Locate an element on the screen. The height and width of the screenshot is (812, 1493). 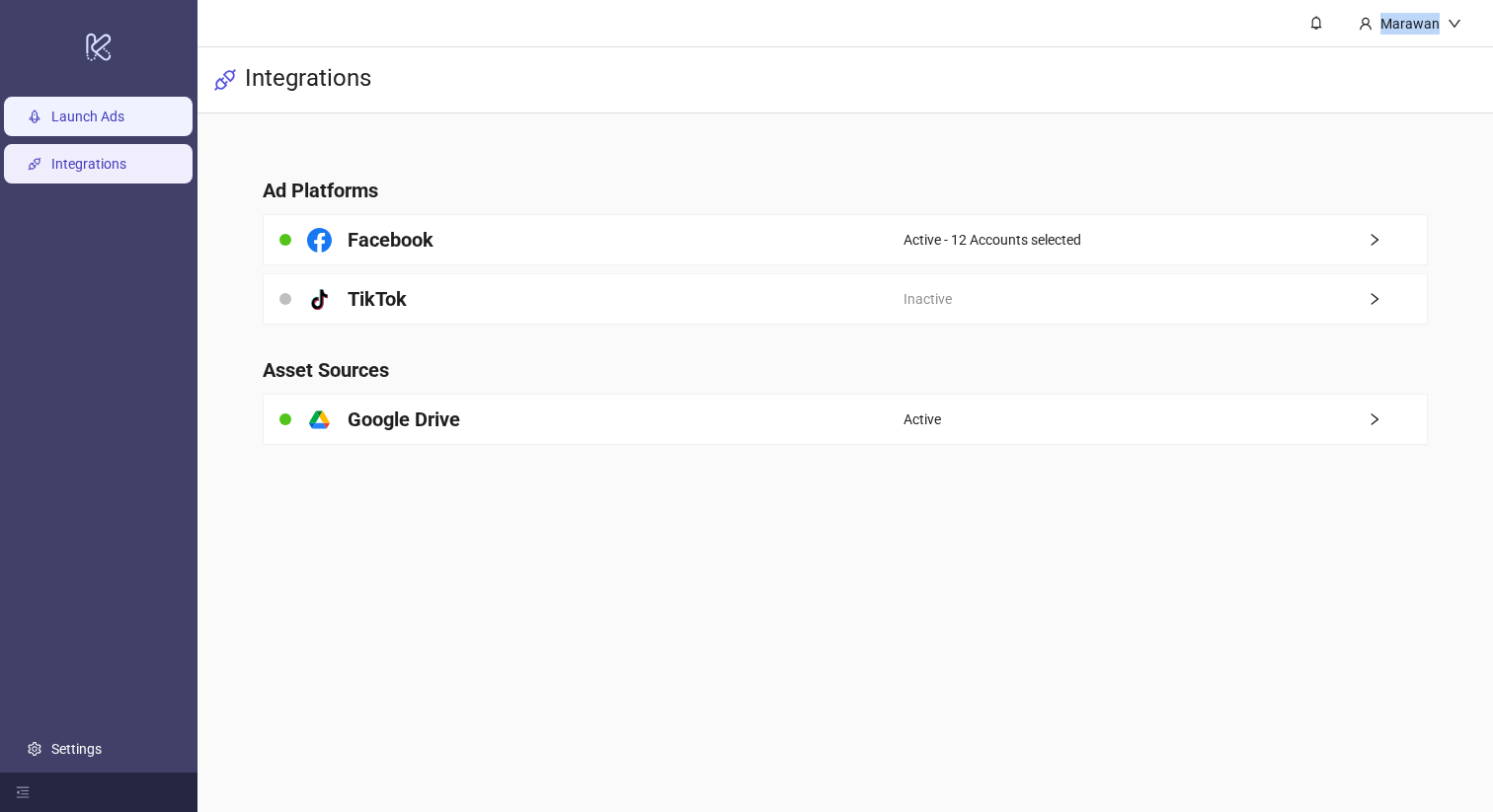
h4: TikTok is located at coordinates (377, 299).